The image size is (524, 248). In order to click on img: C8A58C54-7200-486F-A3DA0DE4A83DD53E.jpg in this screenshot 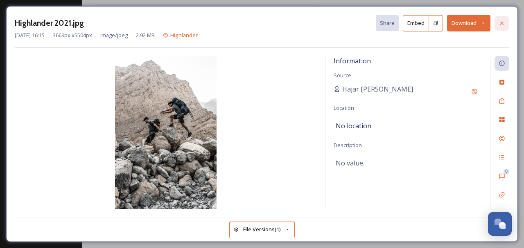, I will do `click(166, 133)`.